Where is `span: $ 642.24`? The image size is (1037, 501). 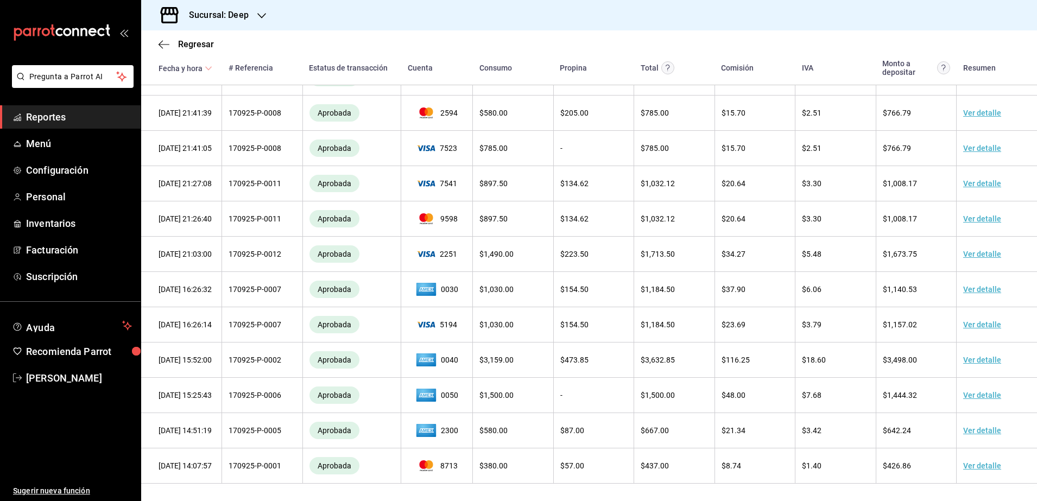 span: $ 642.24 is located at coordinates (897, 430).